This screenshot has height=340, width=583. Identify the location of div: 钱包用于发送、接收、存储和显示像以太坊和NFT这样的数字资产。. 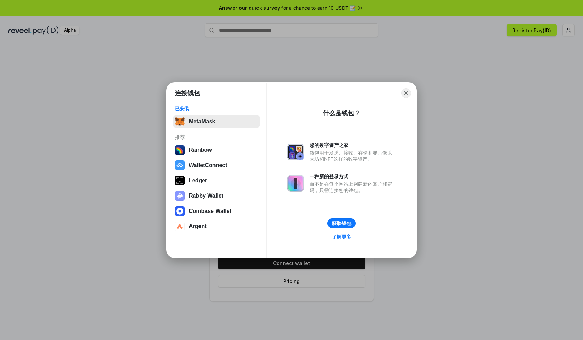
(353, 156).